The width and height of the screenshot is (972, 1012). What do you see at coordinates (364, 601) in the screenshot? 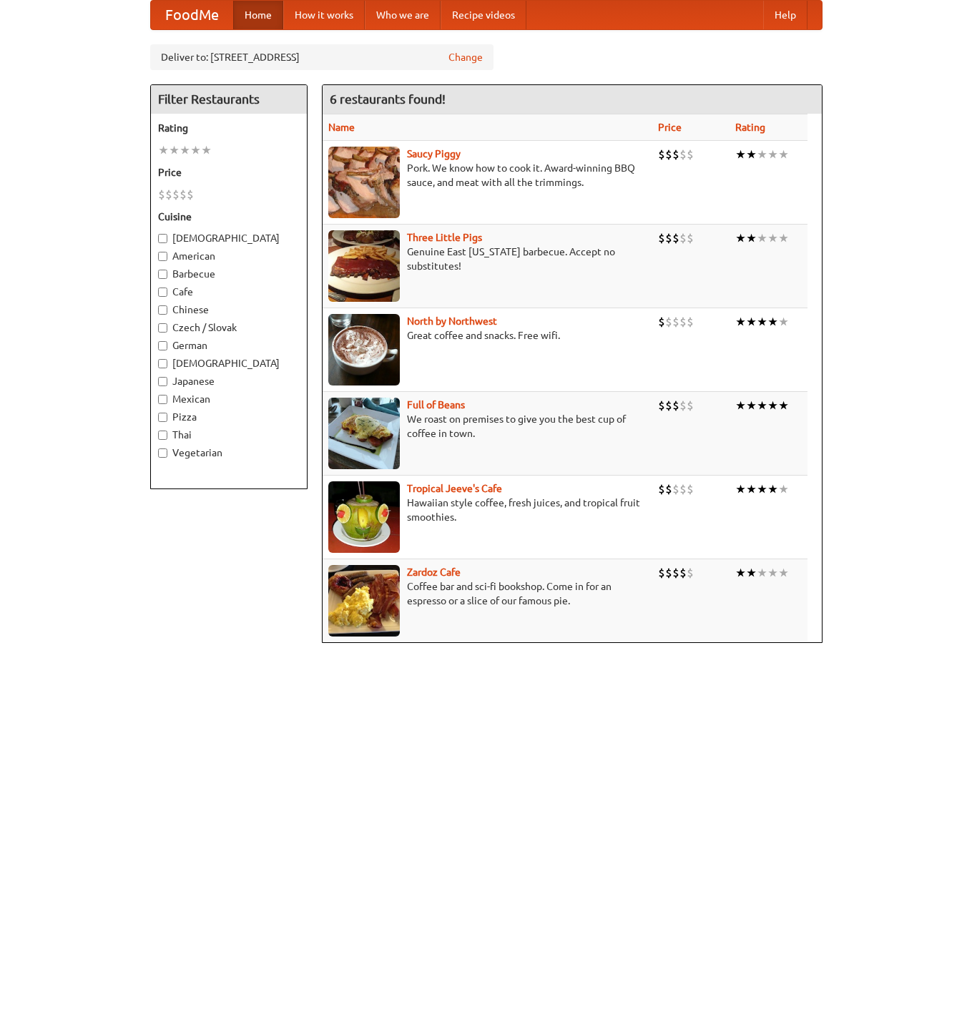
I see `img: zardoz.jpg` at bounding box center [364, 601].